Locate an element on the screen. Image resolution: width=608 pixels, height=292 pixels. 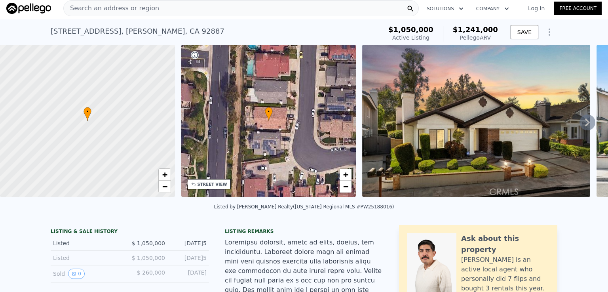
span: Active Listing is located at coordinates (411, 38).